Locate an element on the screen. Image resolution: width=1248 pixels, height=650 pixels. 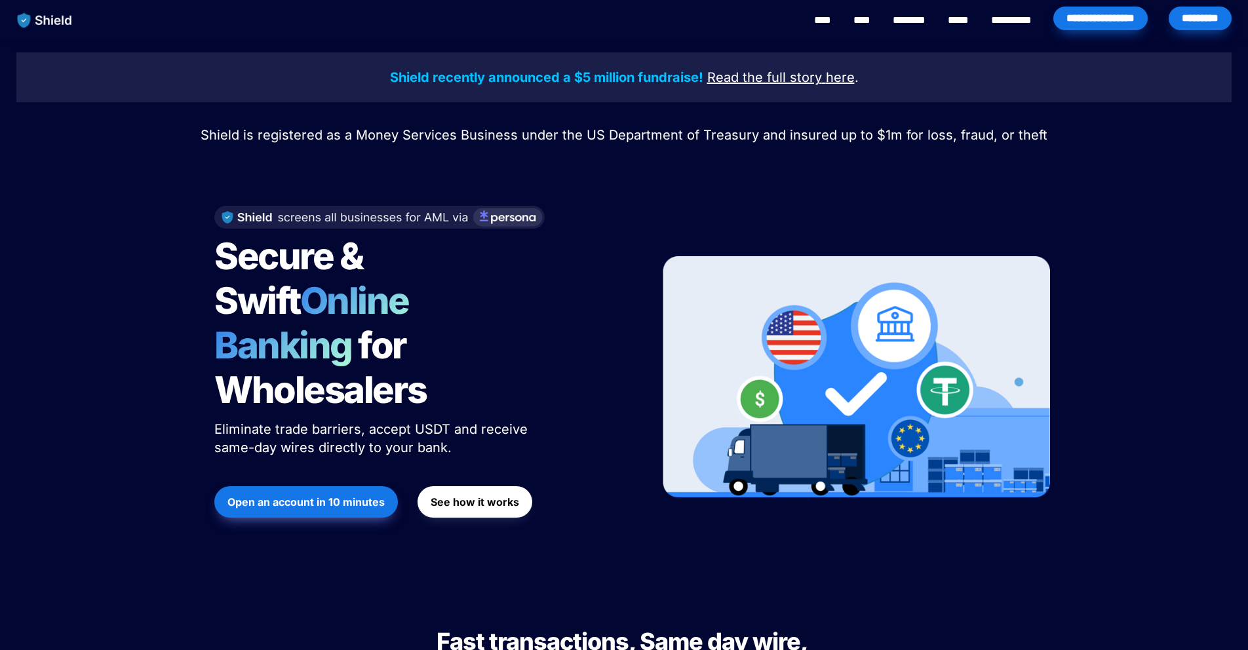
strong: Shield recently announced a $5 million fundraise! is located at coordinates (547, 77).